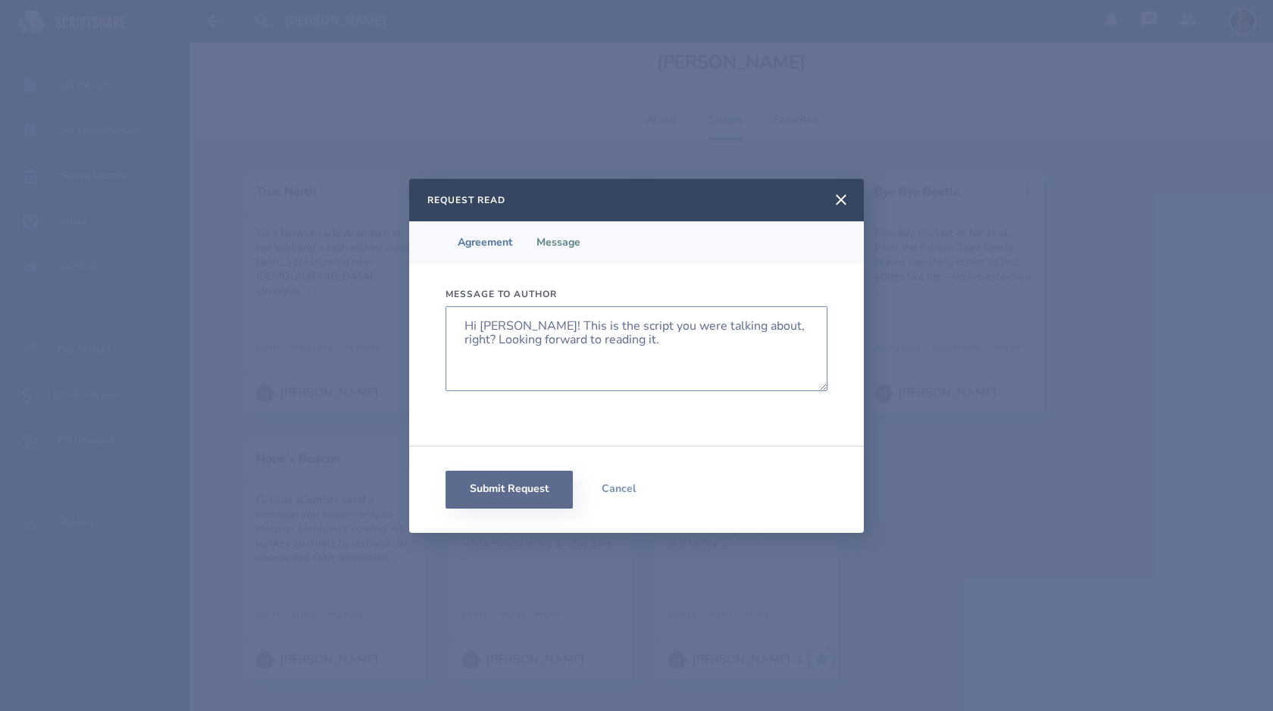  What do you see at coordinates (618, 490) in the screenshot?
I see `button: Cancel` at bounding box center [618, 490].